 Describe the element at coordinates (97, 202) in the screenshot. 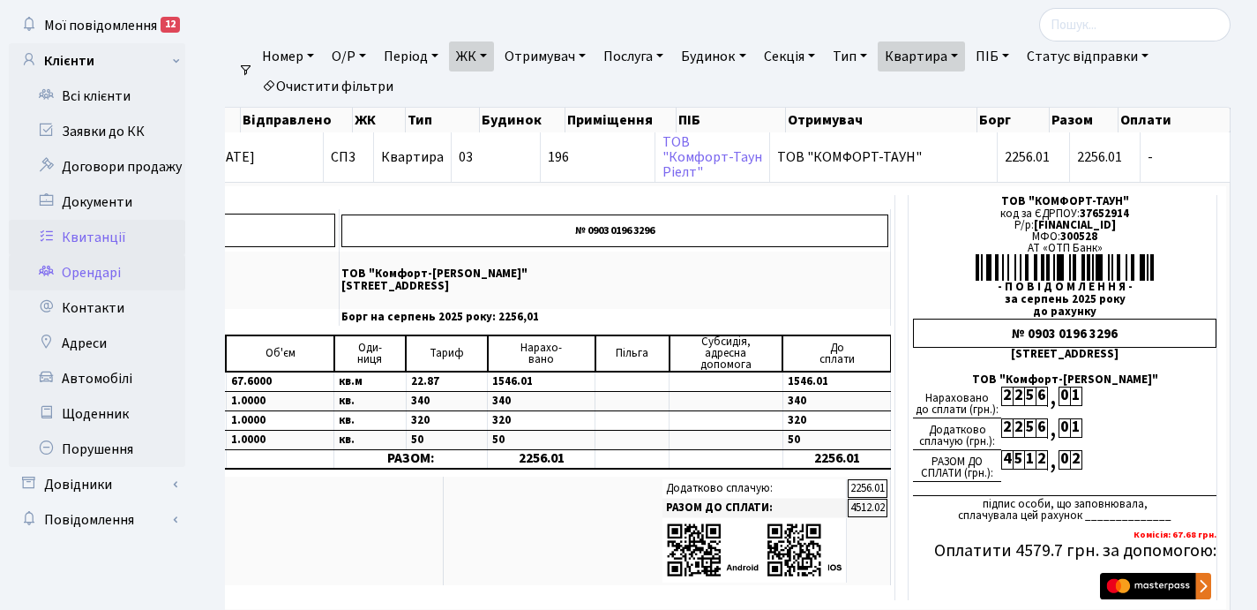

I see `a: Документи` at that location.